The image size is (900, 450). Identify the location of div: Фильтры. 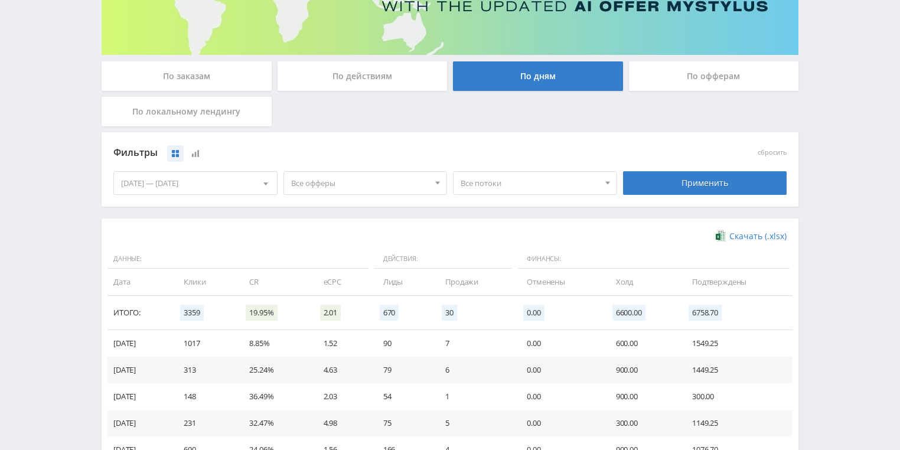
(365, 153).